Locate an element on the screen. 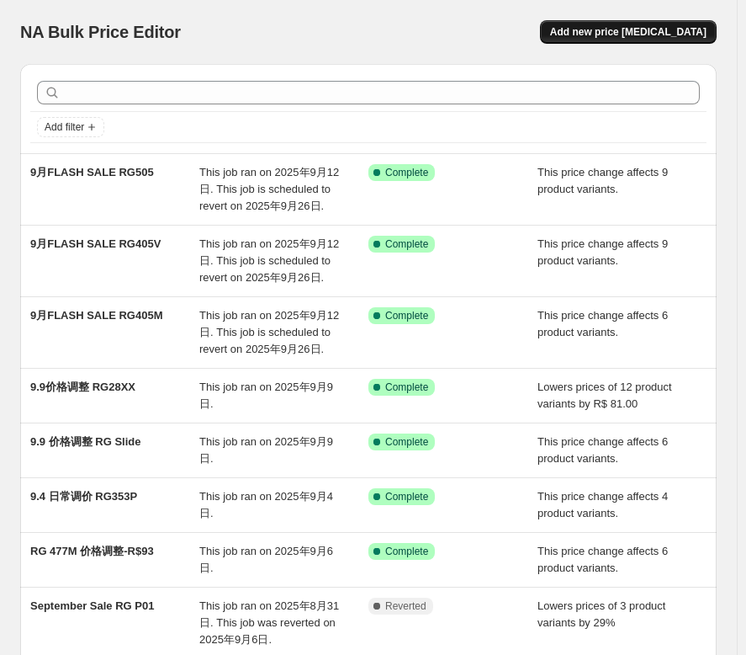 The height and width of the screenshot is (655, 746). span: September Sale RG P01 is located at coordinates (92, 605).